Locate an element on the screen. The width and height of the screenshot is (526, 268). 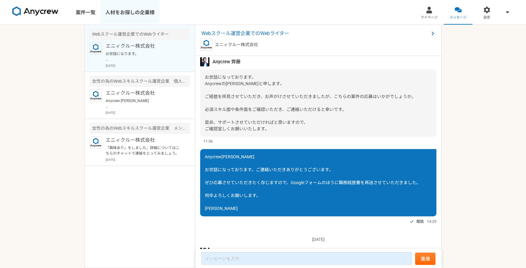
span: 既読 is located at coordinates (420, 222).